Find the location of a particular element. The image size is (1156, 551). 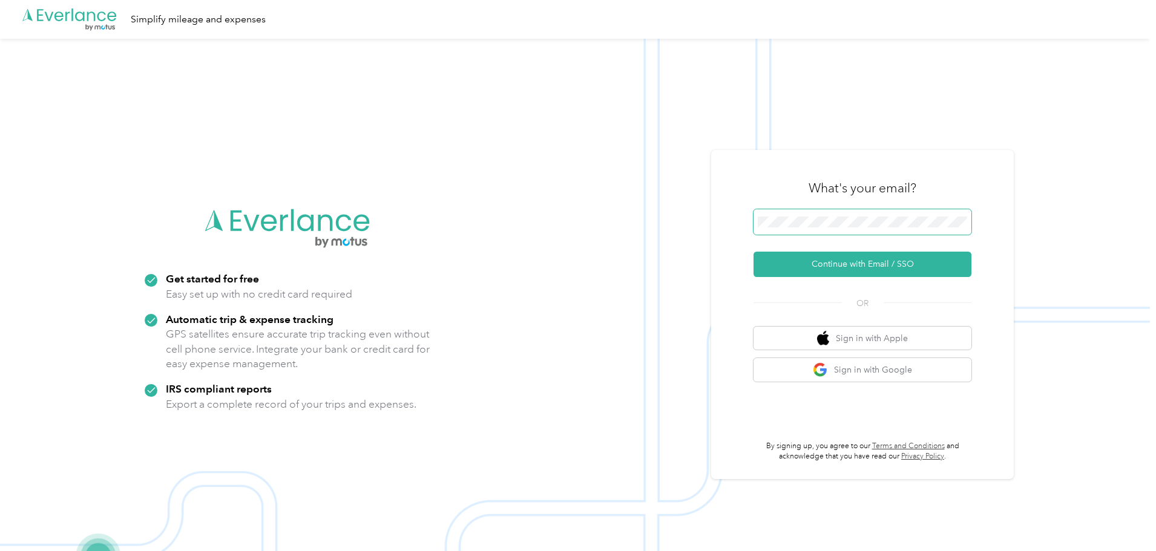

strong: Automatic trip & expense tracking is located at coordinates (249, 319).